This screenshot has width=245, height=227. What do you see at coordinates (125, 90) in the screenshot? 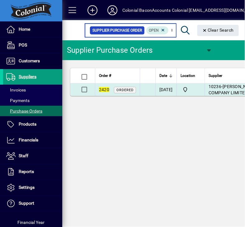
I see `span: Ordered` at bounding box center [125, 90].